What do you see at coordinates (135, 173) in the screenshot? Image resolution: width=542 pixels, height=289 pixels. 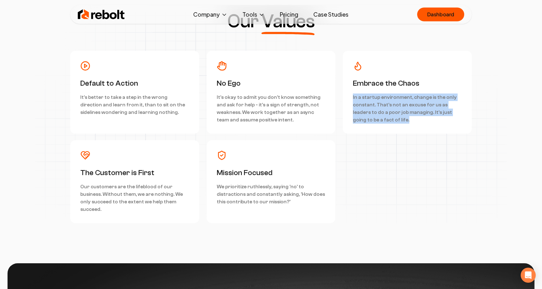 I see `h3: The Customer is First` at bounding box center [135, 173].